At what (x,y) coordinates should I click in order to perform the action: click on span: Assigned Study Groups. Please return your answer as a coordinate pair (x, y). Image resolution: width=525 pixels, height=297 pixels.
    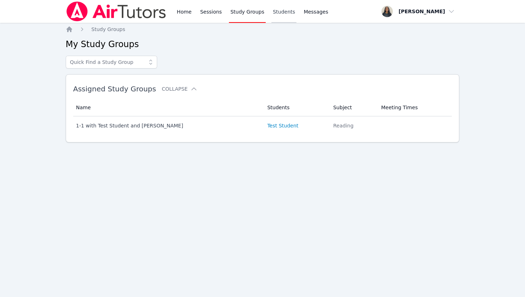
    Looking at the image, I should click on (115, 89).